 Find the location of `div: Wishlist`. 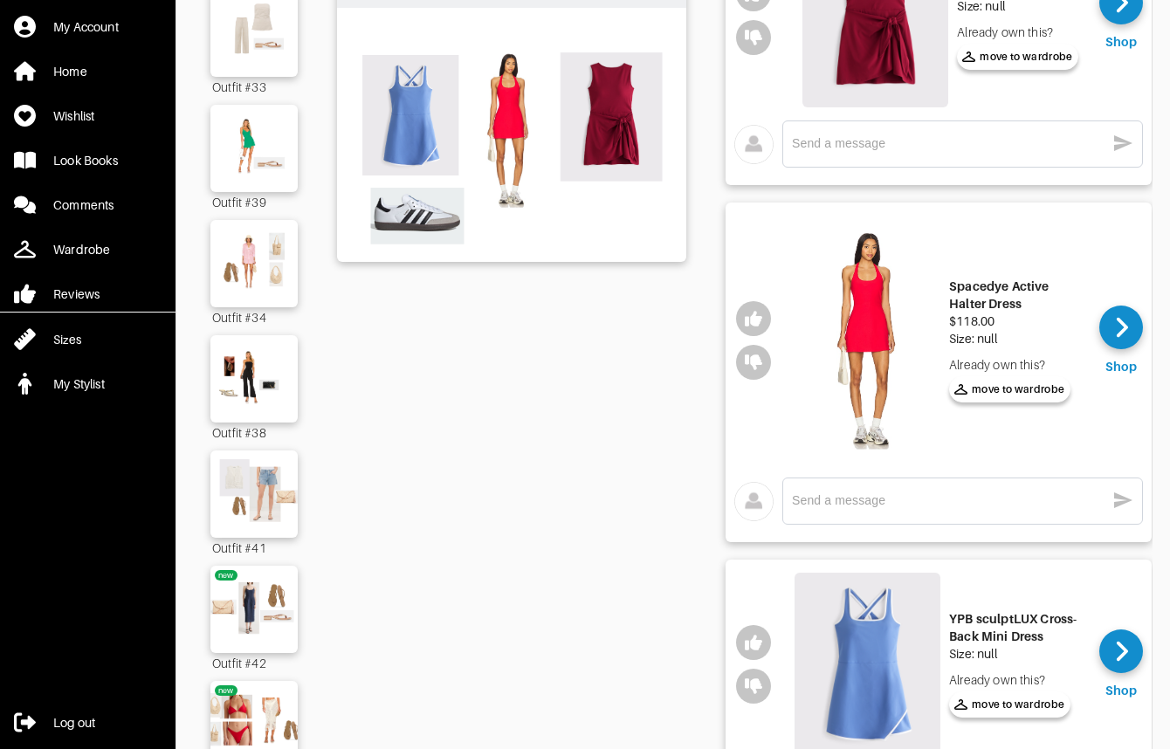

div: Wishlist is located at coordinates (73, 116).